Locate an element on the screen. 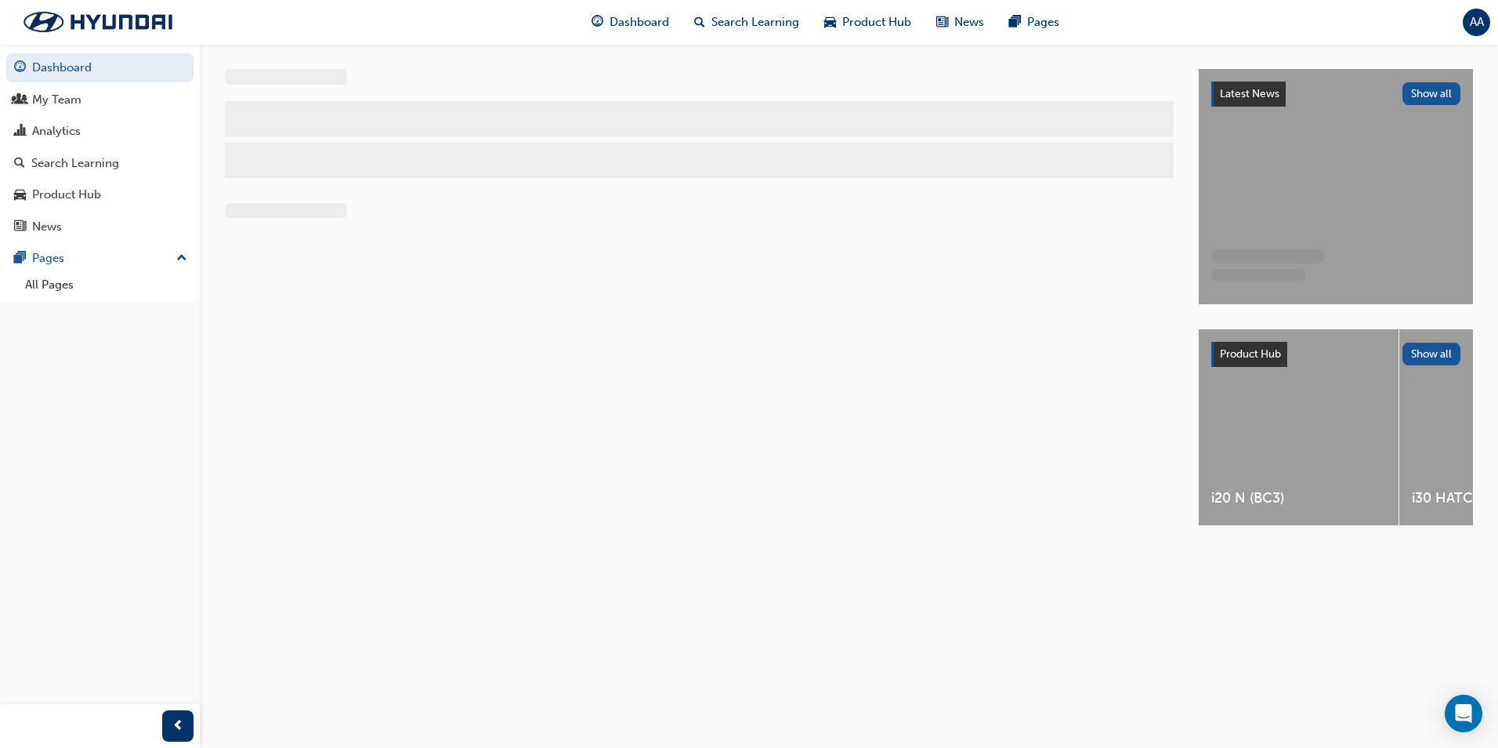  a: My Team is located at coordinates (100, 100).